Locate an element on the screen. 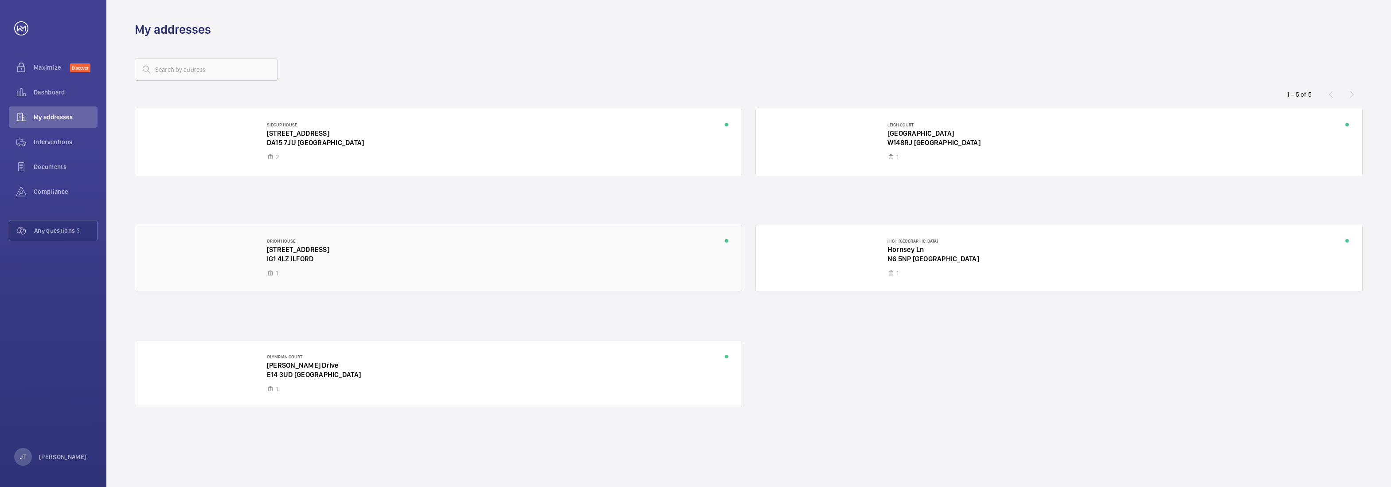 This screenshot has width=1391, height=487. span: Maximize is located at coordinates (52, 67).